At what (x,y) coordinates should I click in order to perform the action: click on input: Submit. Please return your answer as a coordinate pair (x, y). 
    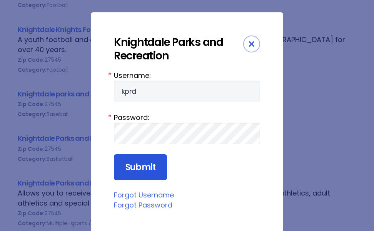
    Looking at the image, I should click on (141, 167).